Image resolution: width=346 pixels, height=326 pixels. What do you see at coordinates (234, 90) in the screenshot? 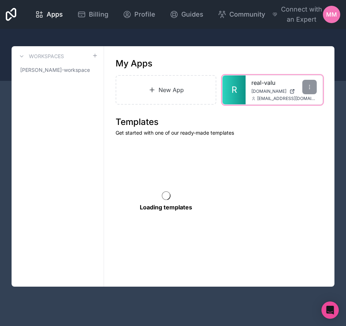
I see `a: R` at bounding box center [234, 90].